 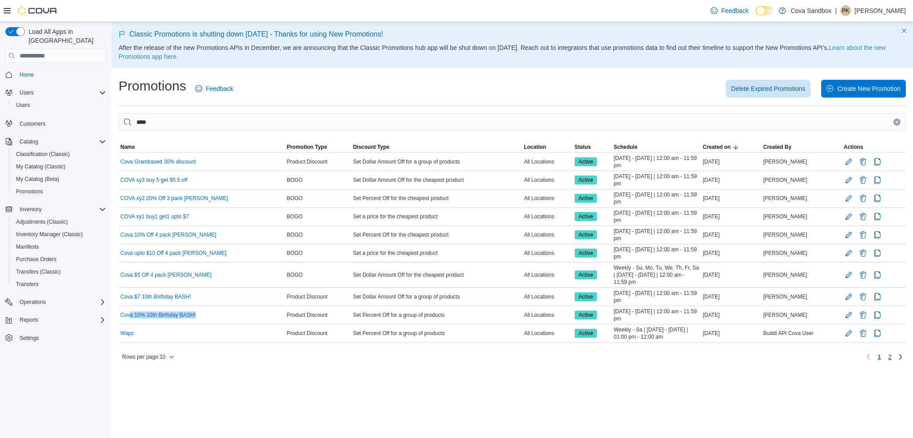 I want to click on a: Inventory Manager (Classic), so click(x=49, y=235).